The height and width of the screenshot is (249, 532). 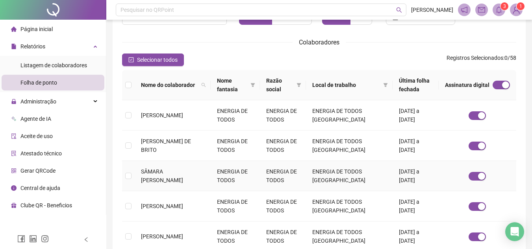 I want to click on span: qrcode, so click(x=14, y=171).